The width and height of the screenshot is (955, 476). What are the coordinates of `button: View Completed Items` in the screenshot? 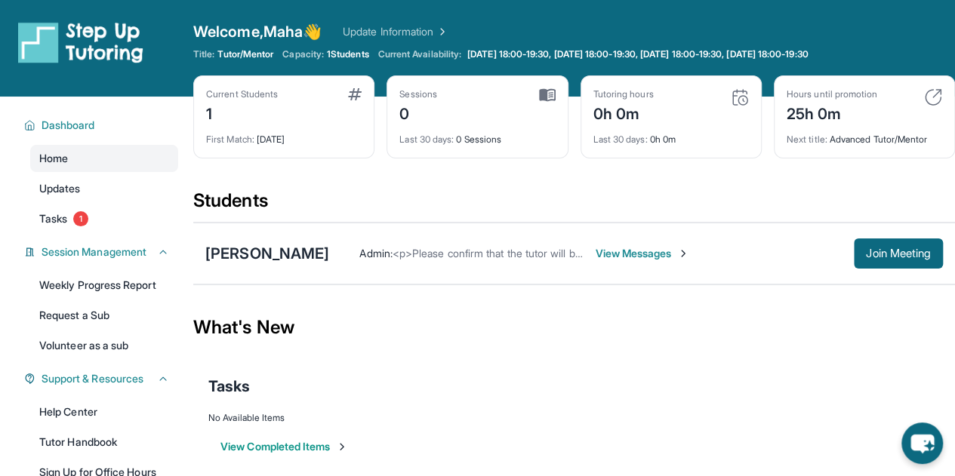 It's located at (284, 447).